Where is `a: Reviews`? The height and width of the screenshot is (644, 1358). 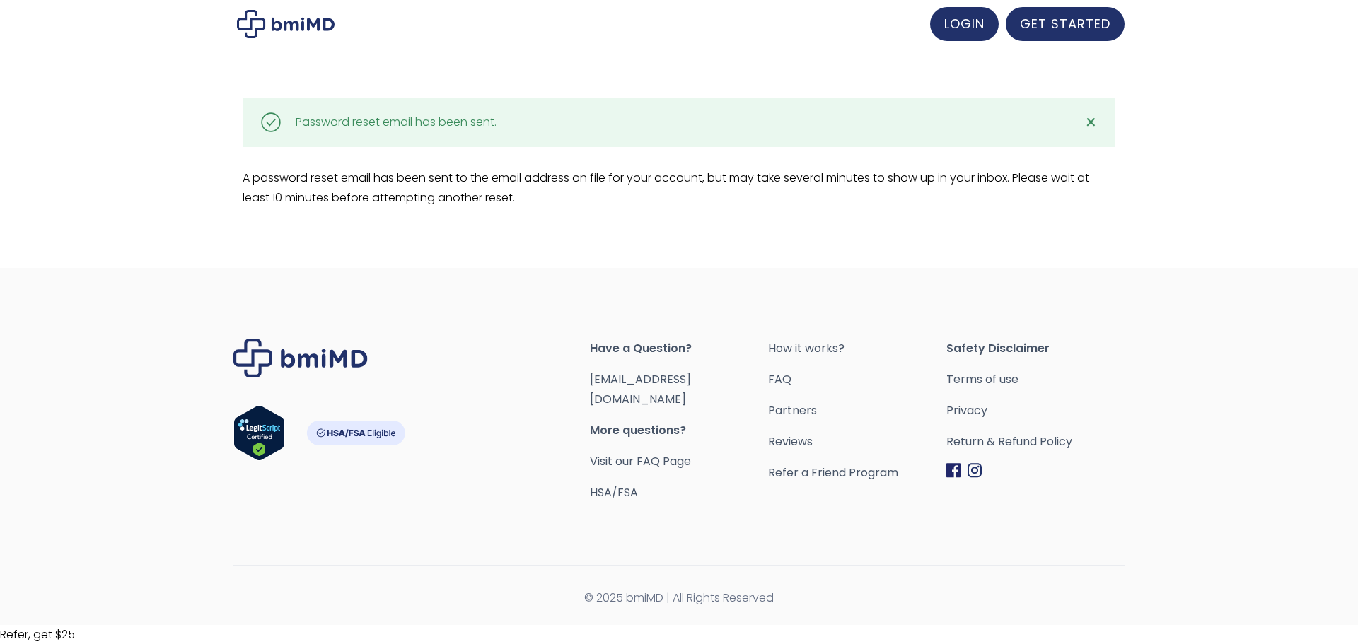
a: Reviews is located at coordinates (857, 442).